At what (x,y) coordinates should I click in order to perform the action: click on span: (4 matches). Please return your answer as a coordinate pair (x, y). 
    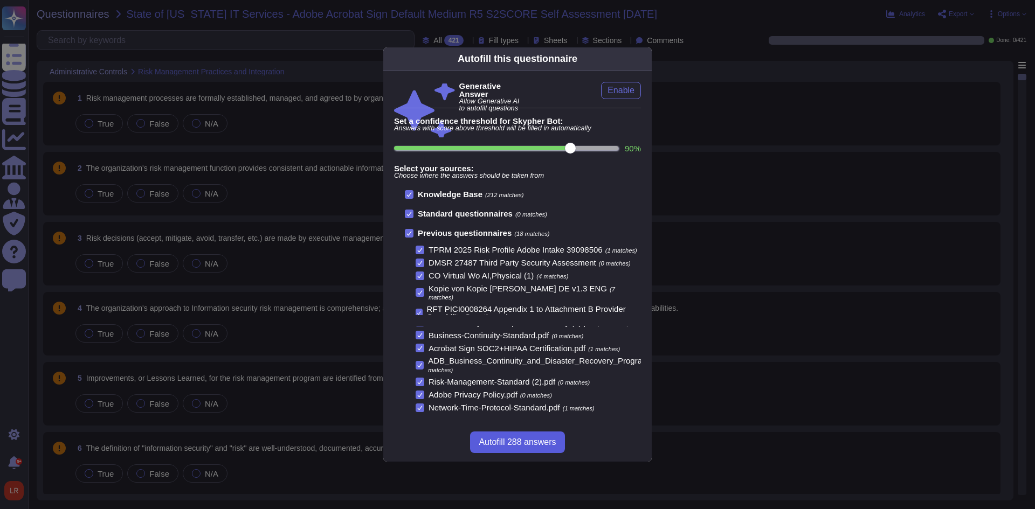
    Looking at the image, I should click on (552, 276).